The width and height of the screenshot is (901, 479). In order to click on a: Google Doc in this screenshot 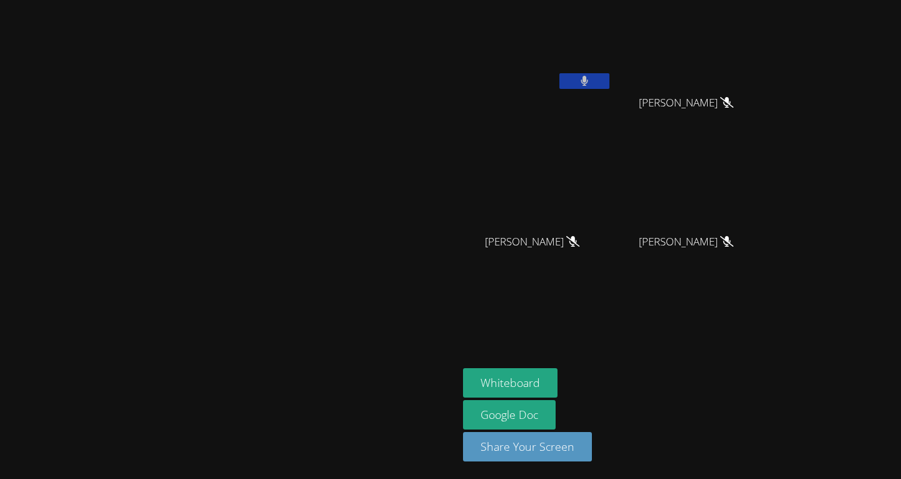, I will do `click(510, 414)`.